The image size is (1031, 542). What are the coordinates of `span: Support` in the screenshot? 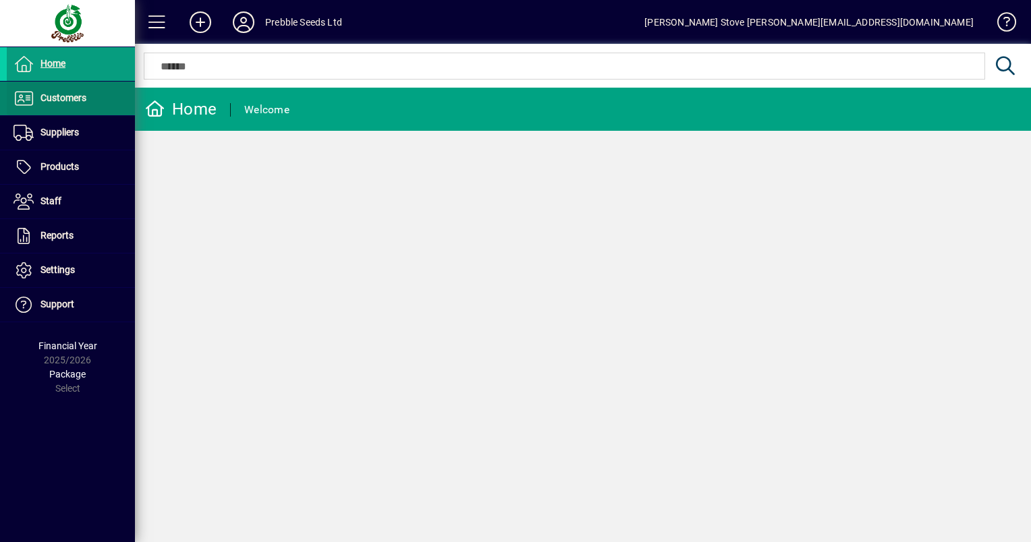 It's located at (57, 304).